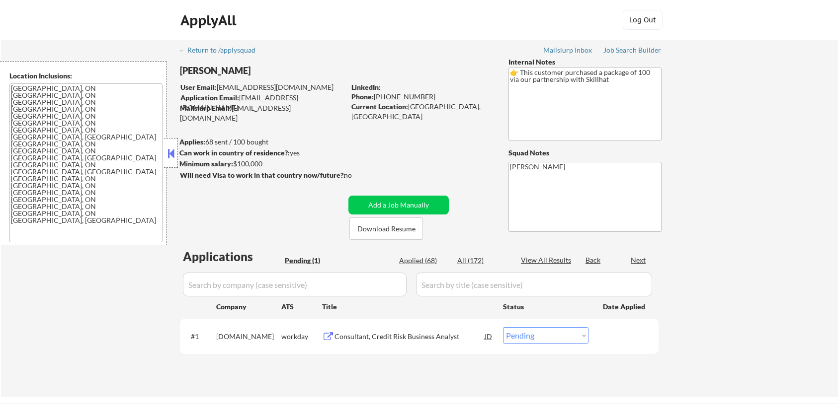 This screenshot has width=838, height=418. I want to click on div: Date Applied, so click(625, 307).